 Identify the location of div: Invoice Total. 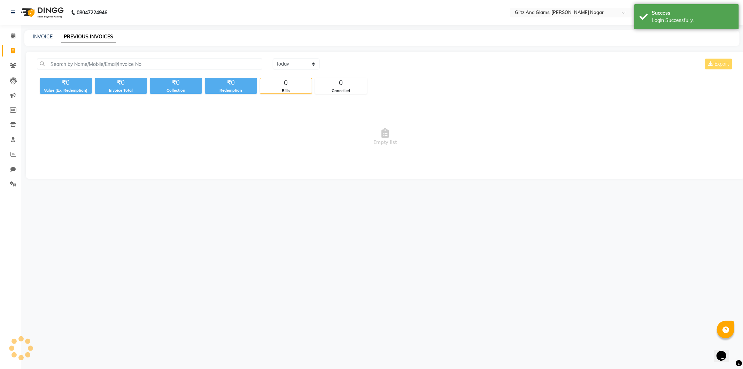
(121, 90).